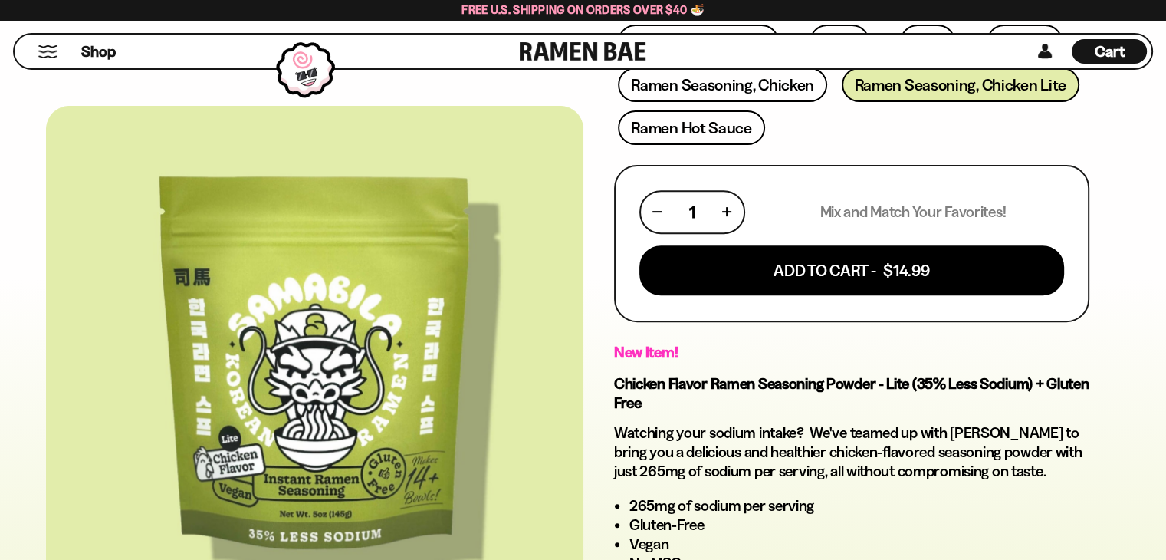 The image size is (1166, 560). I want to click on div: Cart, so click(1110, 51).